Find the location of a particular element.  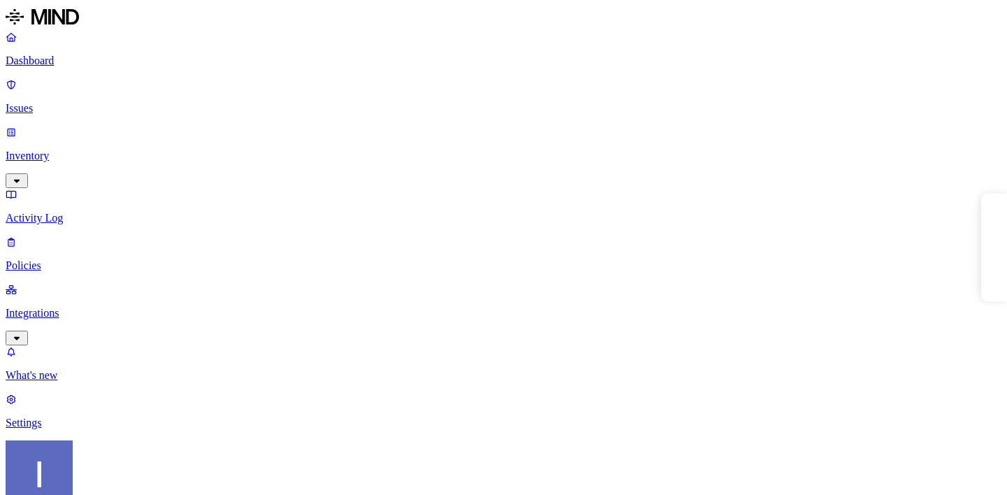

img: MIND is located at coordinates (42, 17).